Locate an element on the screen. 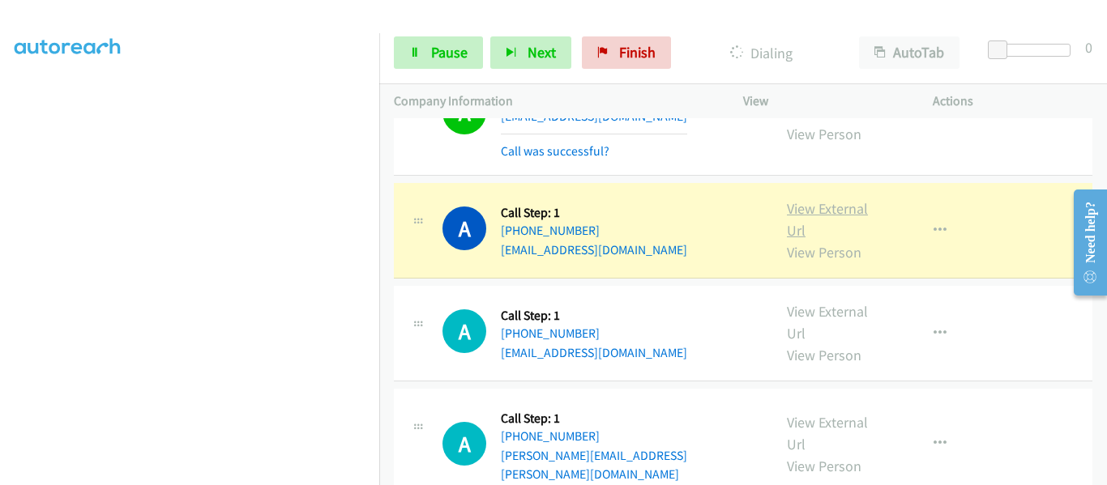  a: Pause is located at coordinates (438, 53).